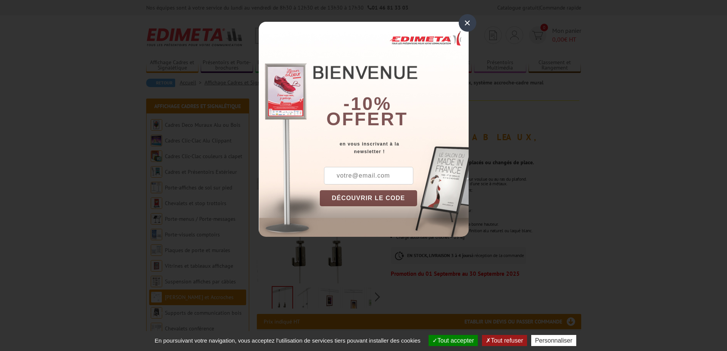 The width and height of the screenshot is (727, 351). What do you see at coordinates (504, 340) in the screenshot?
I see `button: Tout refuser` at bounding box center [504, 340].